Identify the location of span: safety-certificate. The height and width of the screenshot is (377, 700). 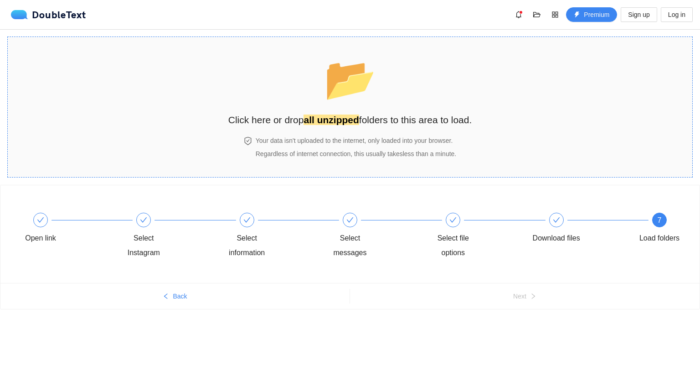
(248, 141).